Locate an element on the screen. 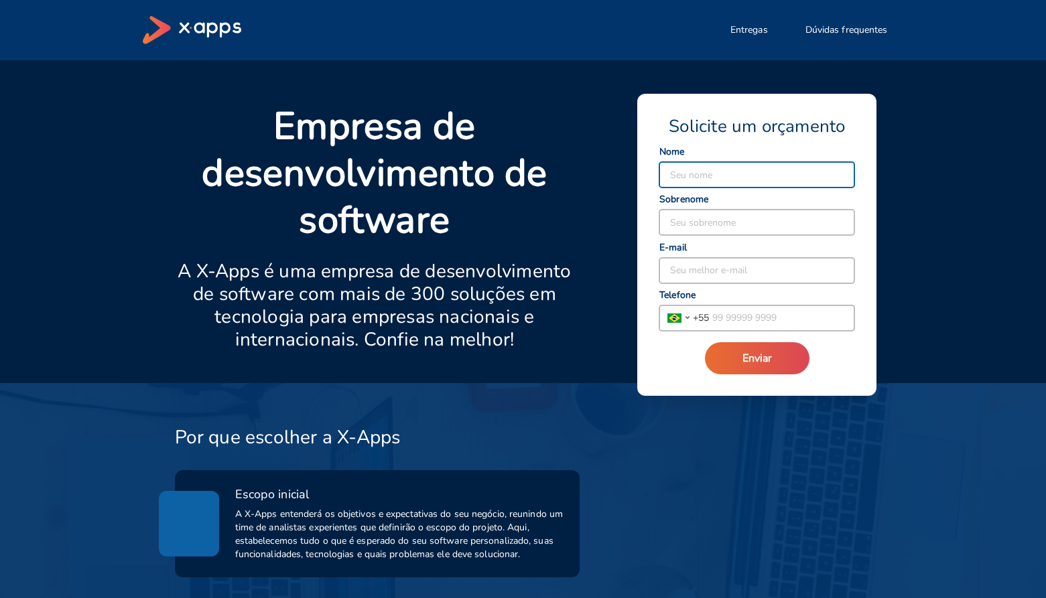 Image resolution: width=1046 pixels, height=598 pixels. button: Enviar is located at coordinates (757, 359).